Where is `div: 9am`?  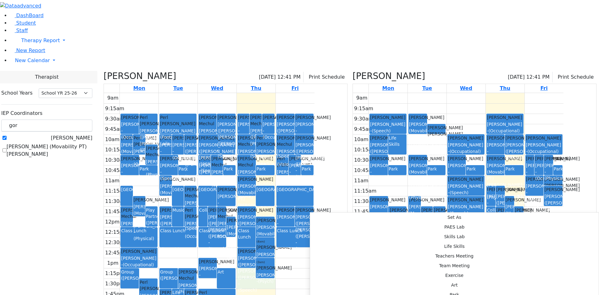 div: 9am is located at coordinates (113, 98).